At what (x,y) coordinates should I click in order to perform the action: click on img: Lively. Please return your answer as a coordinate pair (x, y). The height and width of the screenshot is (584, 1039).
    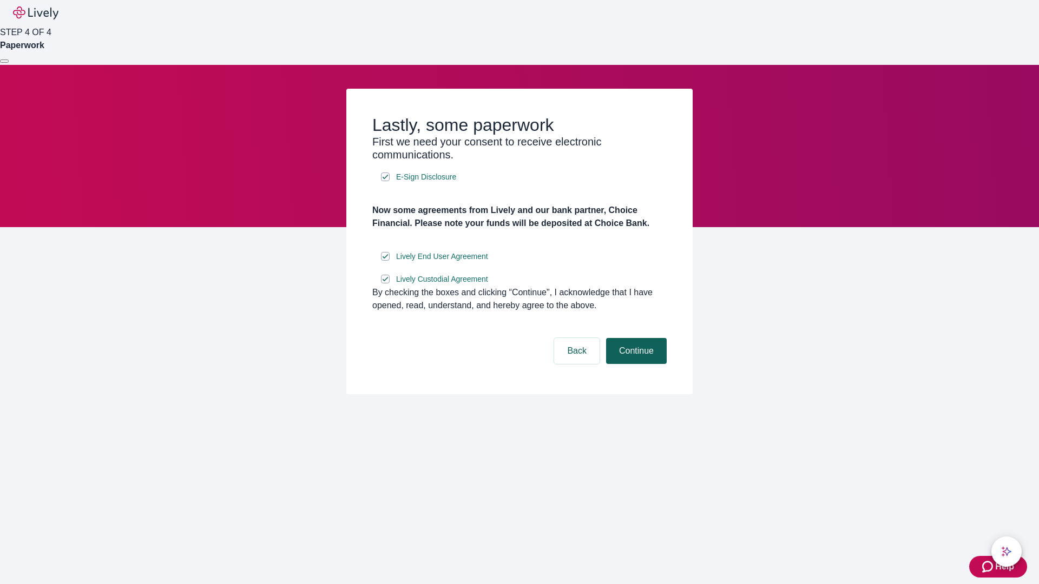
    Looking at the image, I should click on (36, 13).